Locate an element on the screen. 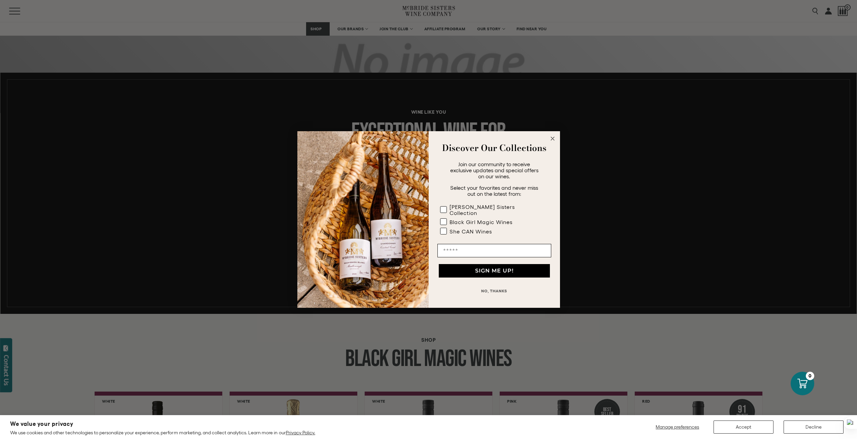 Image resolution: width=857 pixels, height=439 pixels. h2: We value your privacy is located at coordinates (163, 424).